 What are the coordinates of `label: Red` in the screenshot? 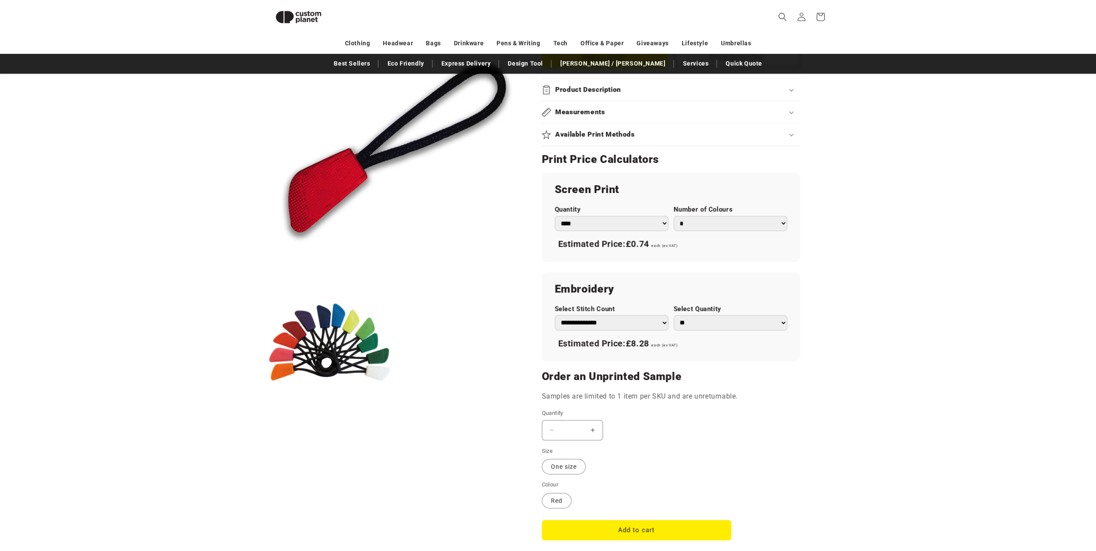 It's located at (556, 500).